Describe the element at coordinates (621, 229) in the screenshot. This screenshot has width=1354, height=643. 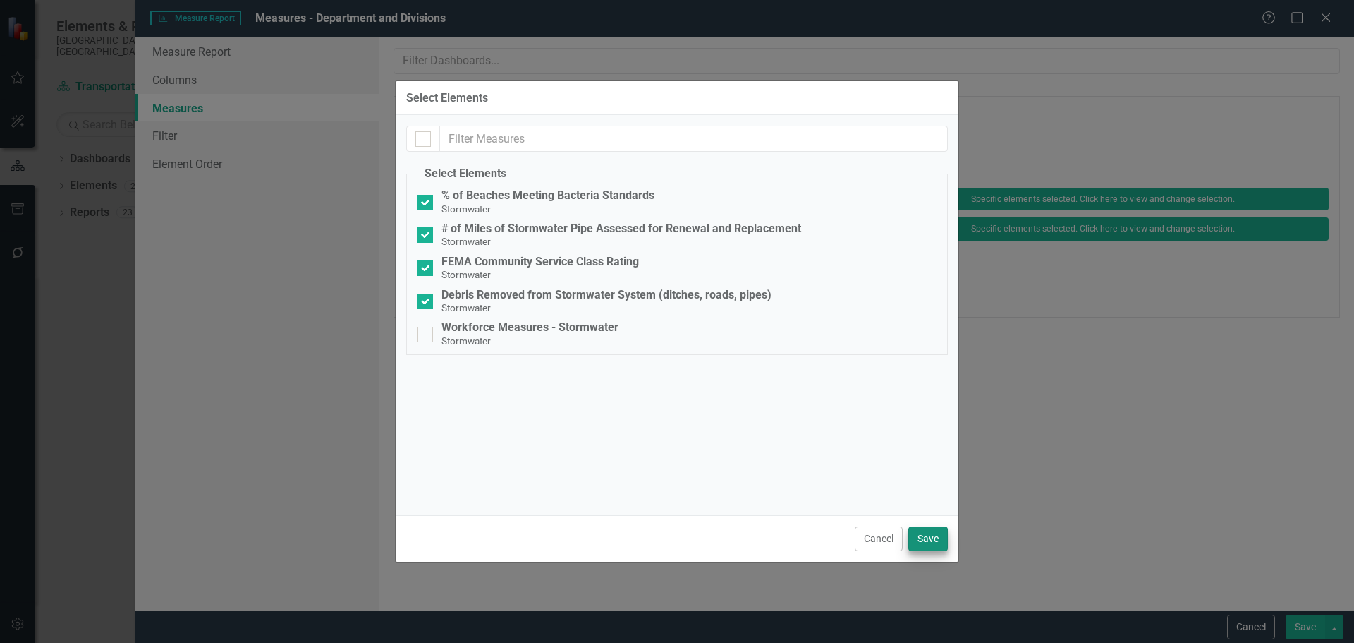
I see `div: # of Miles of Stormwater Pipe Assessed for Renewal and Replacement` at that location.